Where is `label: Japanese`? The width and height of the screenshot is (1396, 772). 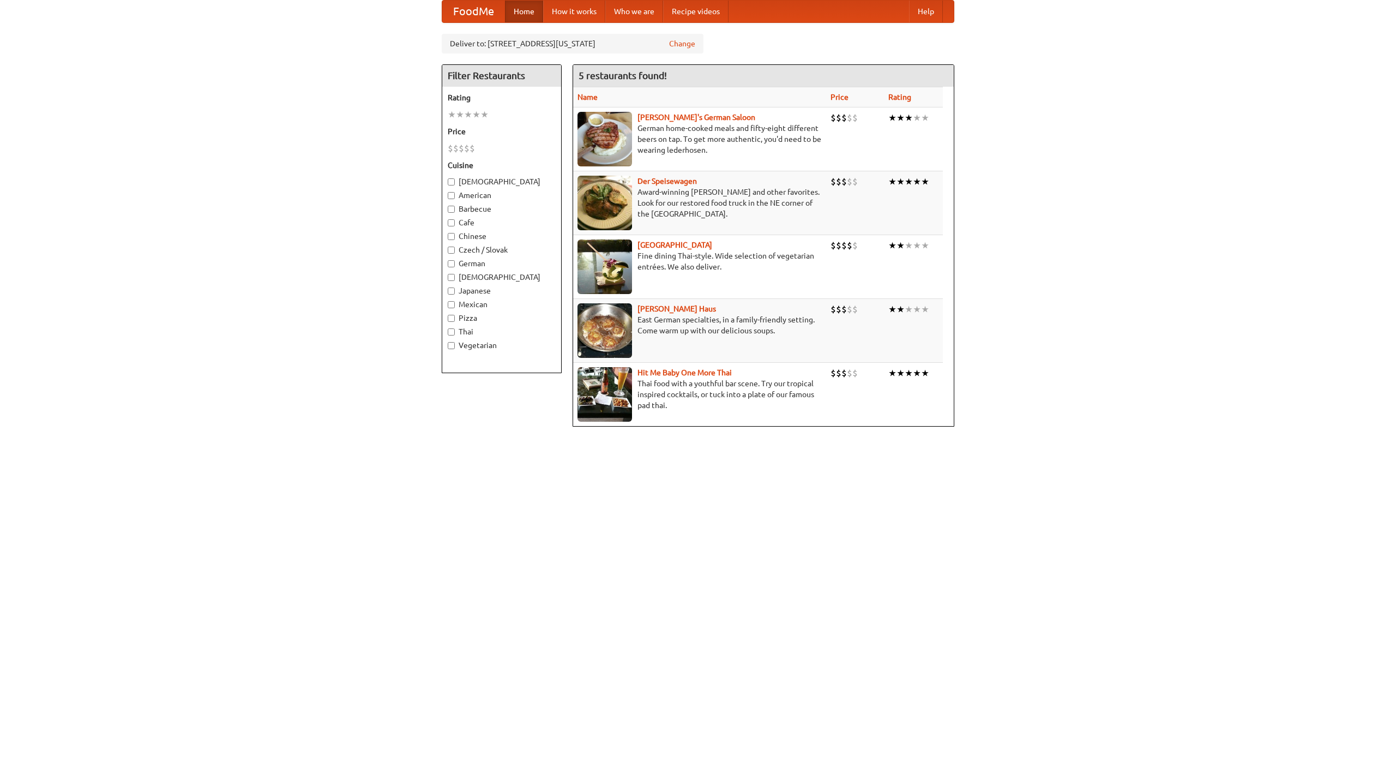 label: Japanese is located at coordinates (502, 291).